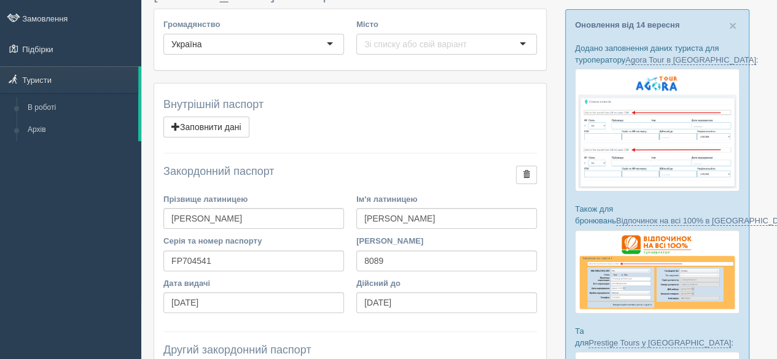  I want to click on label: Дійсний до, so click(447, 283).